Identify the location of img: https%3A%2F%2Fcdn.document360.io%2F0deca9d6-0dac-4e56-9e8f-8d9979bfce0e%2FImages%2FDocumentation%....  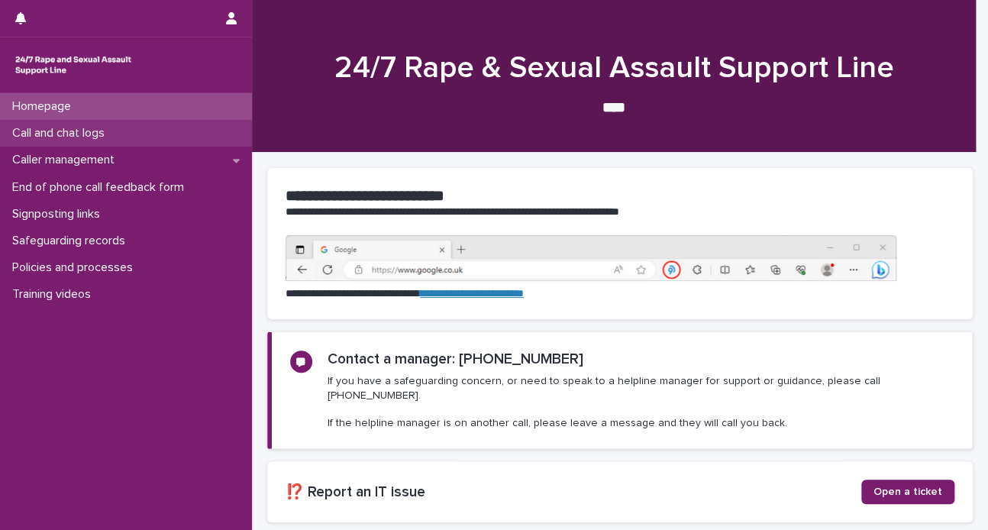
(591, 258).